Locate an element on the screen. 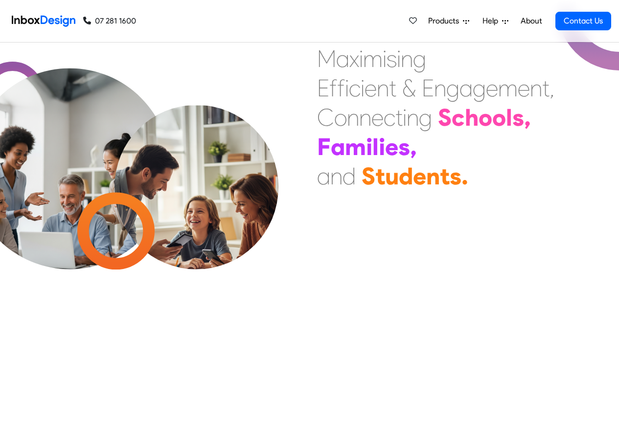 The image size is (619, 427). a: 07 281 1600 is located at coordinates (110, 21).